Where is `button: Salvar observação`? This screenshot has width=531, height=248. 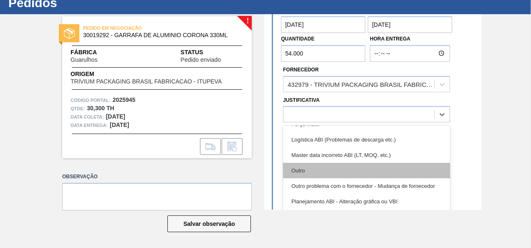 button: Salvar observação is located at coordinates (209, 224).